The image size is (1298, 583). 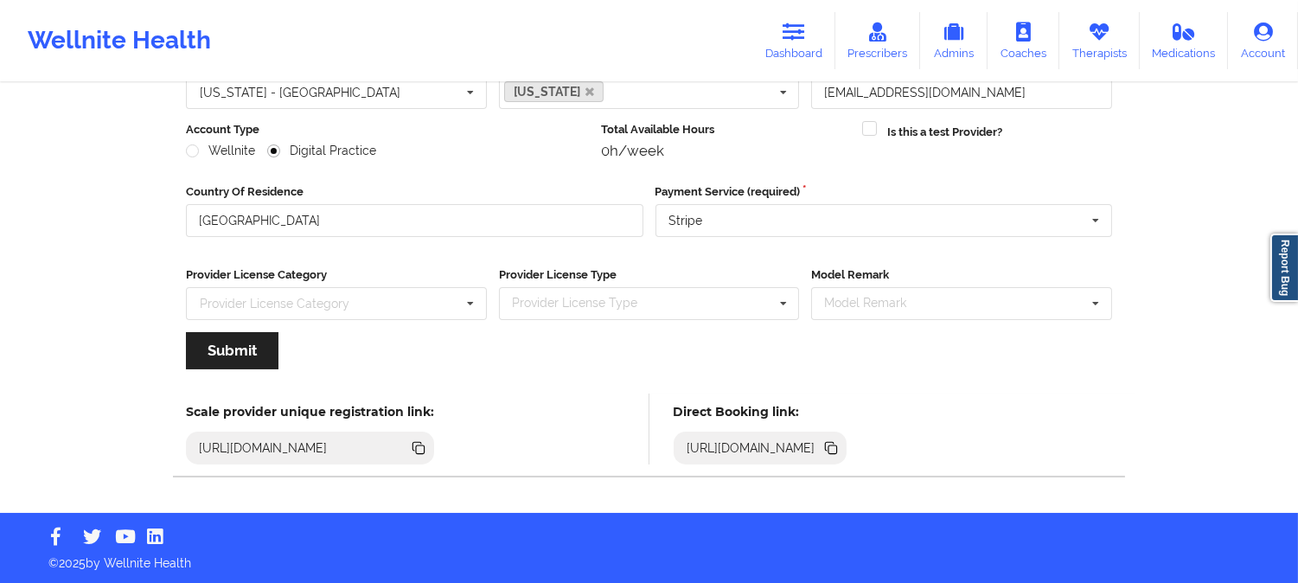 What do you see at coordinates (962, 275) in the screenshot?
I see `label: Model Remark` at bounding box center [962, 275].